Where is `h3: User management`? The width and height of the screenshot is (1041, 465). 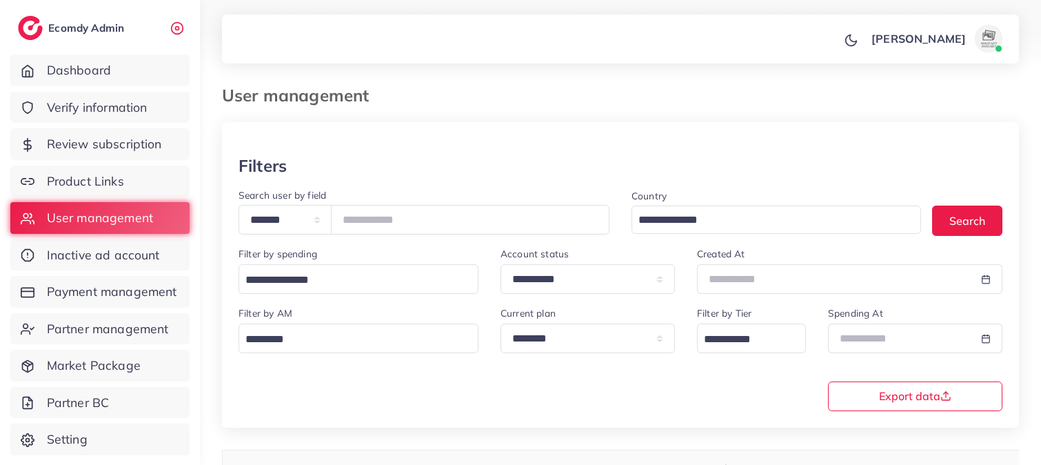 h3: User management is located at coordinates (301, 95).